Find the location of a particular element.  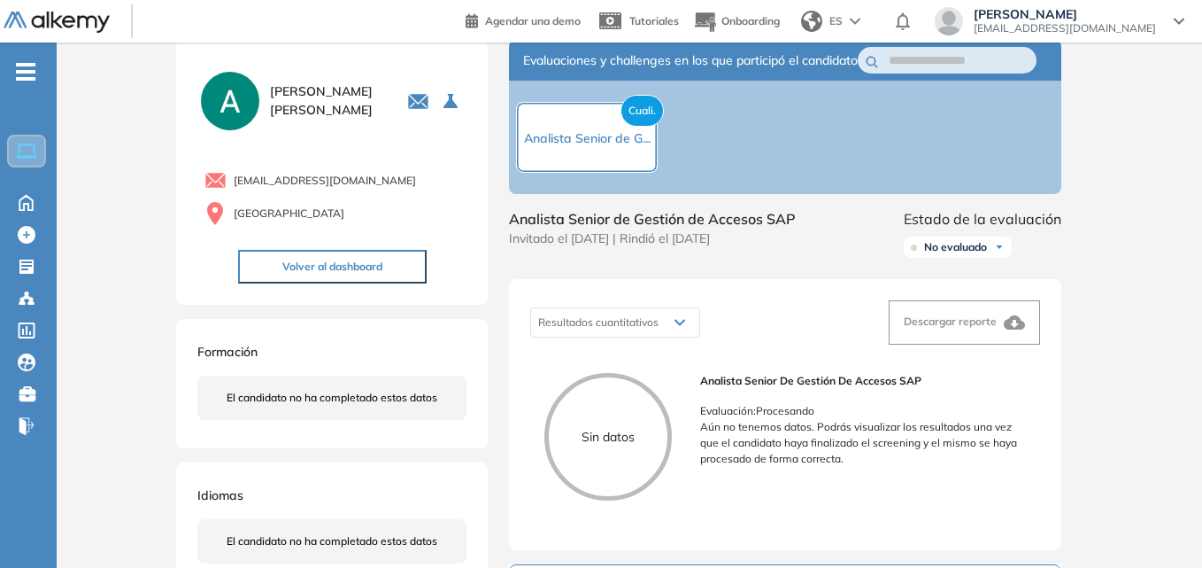

span: Tutoriales is located at coordinates (654, 20).